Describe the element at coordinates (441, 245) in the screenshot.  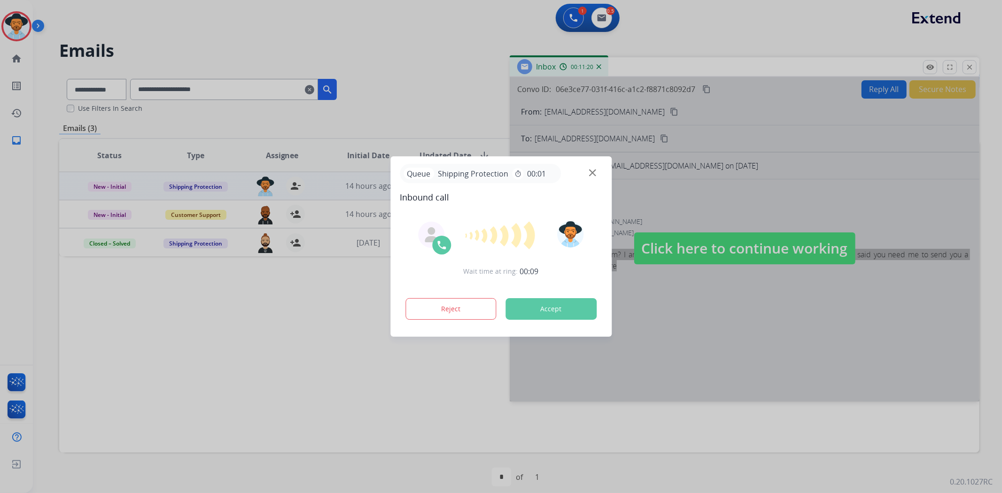
I see `img: call-icon` at that location.